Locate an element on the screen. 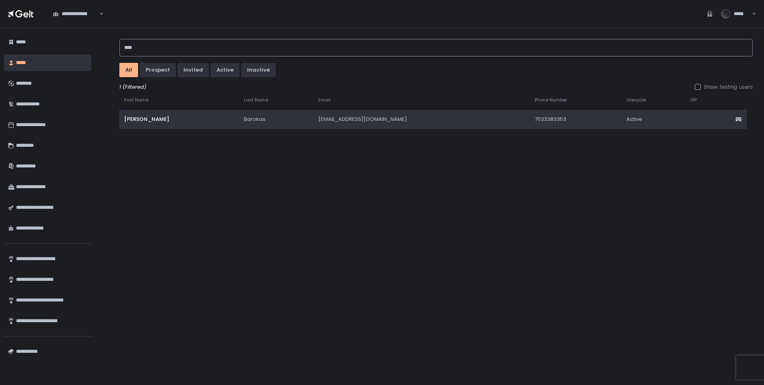 This screenshot has width=764, height=385. span: VIP is located at coordinates (694, 100).